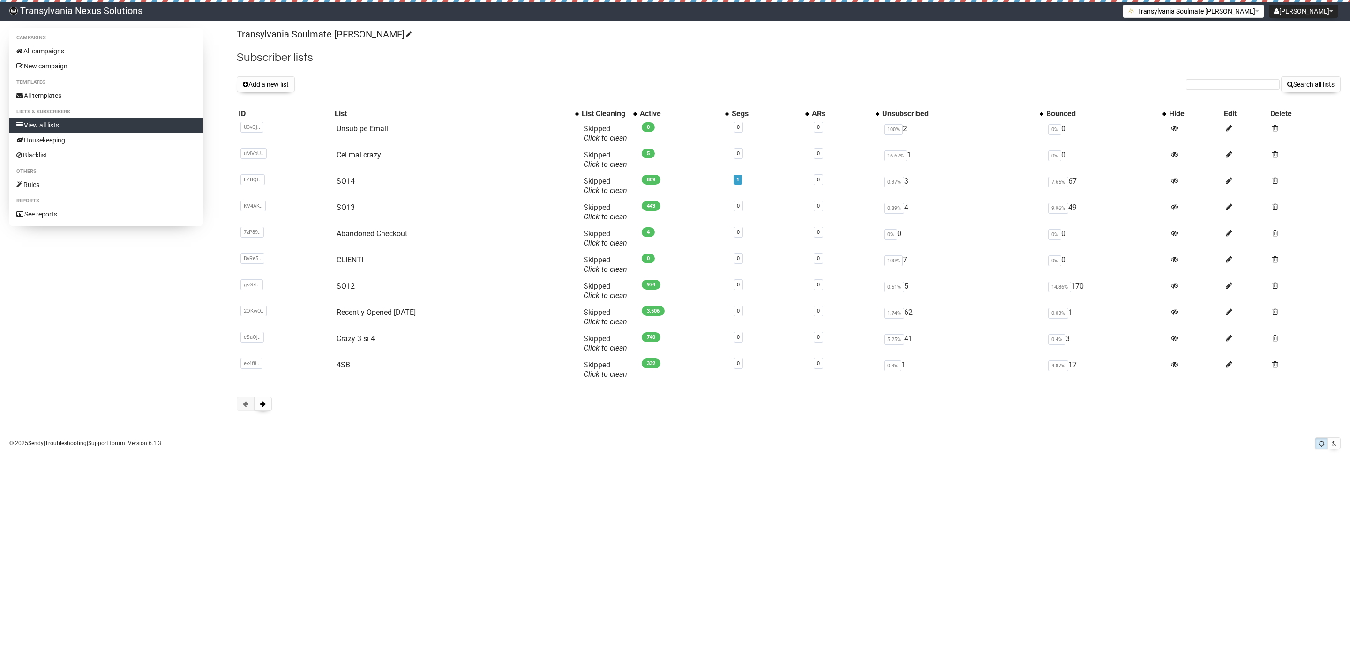 The image size is (1350, 664). I want to click on td: 49, so click(1106, 212).